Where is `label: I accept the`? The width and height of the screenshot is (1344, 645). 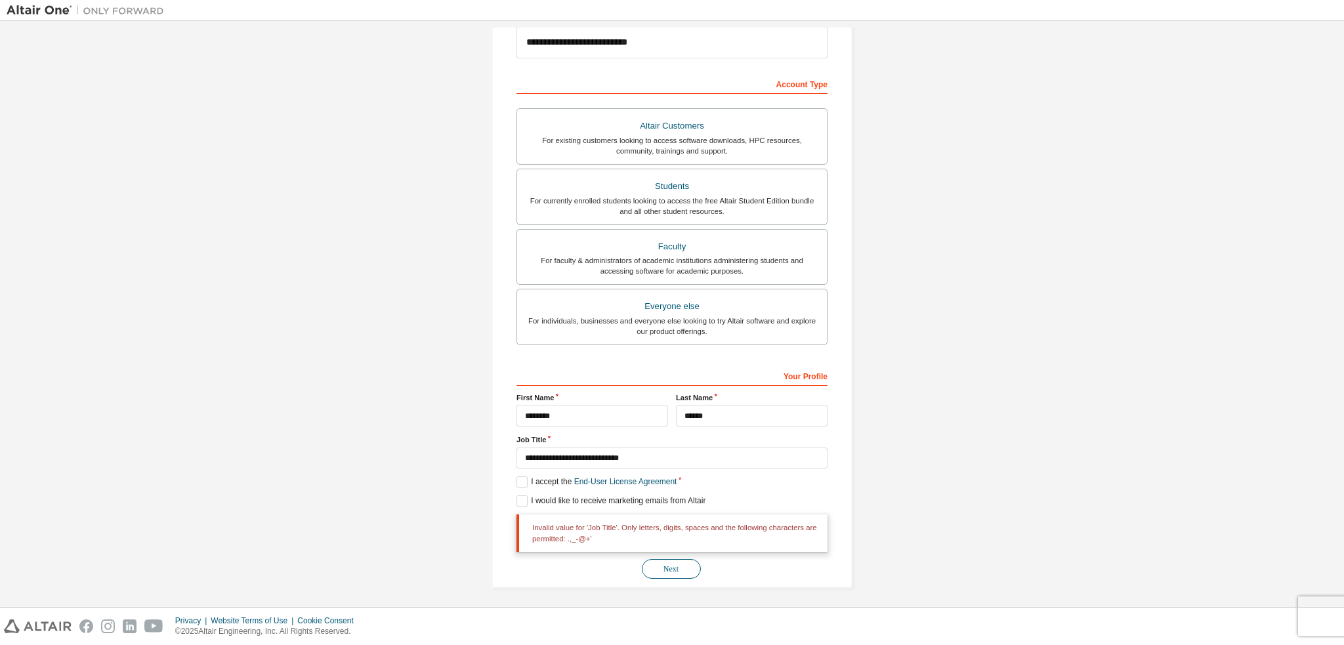 label: I accept the is located at coordinates (597, 482).